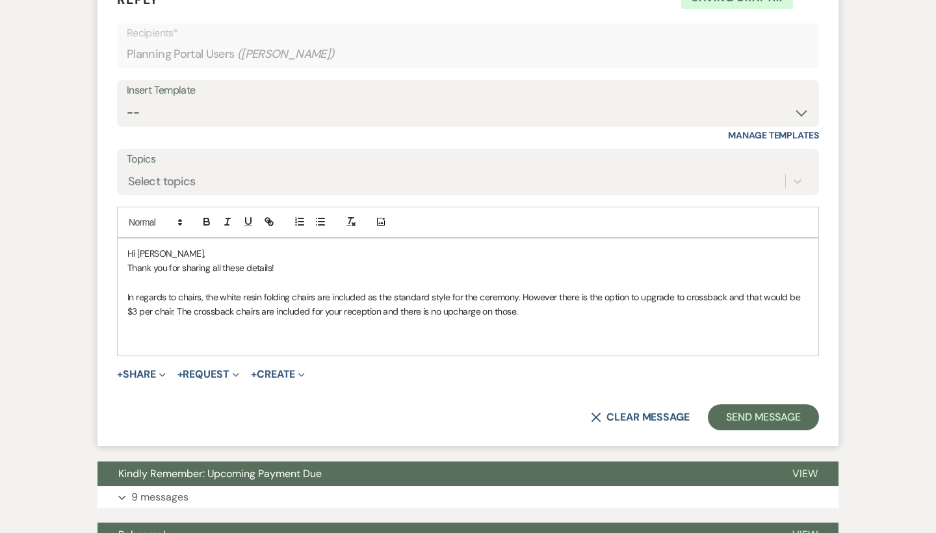  Describe the element at coordinates (468, 268) in the screenshot. I see `p: Thank you for sharing all these details!` at that location.